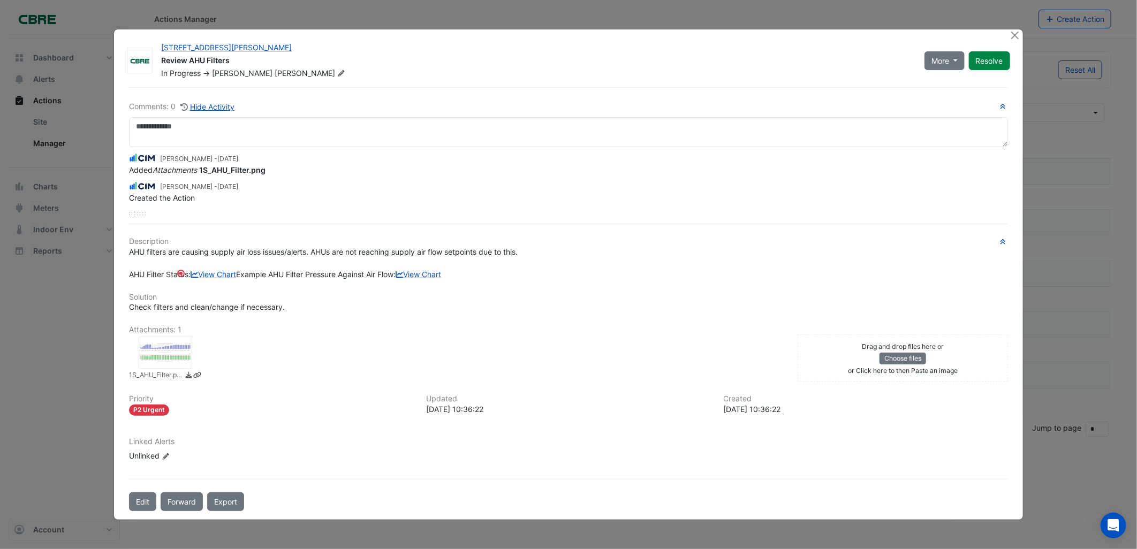  I want to click on button: Hide Activity, so click(207, 106).